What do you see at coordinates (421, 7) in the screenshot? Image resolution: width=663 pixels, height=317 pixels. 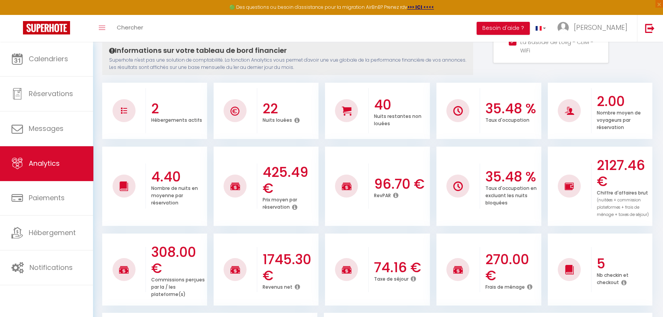 I see `strong: >>> ICI <<<<` at bounding box center [421, 7].